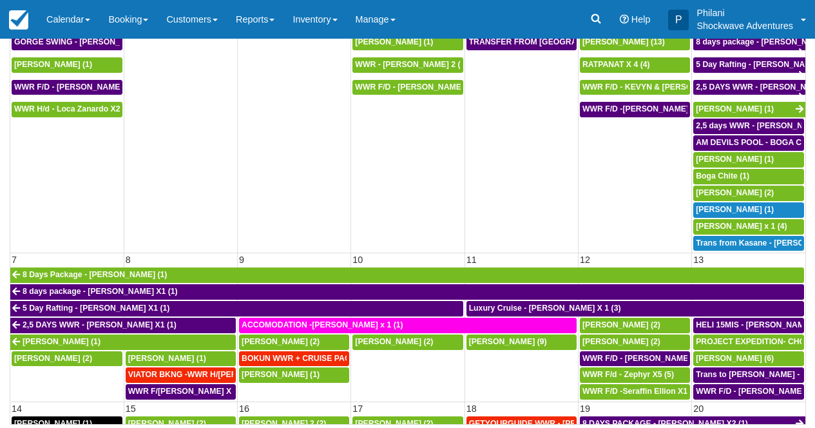  I want to click on a: RATPANAT X 4 (4), so click(635, 65).